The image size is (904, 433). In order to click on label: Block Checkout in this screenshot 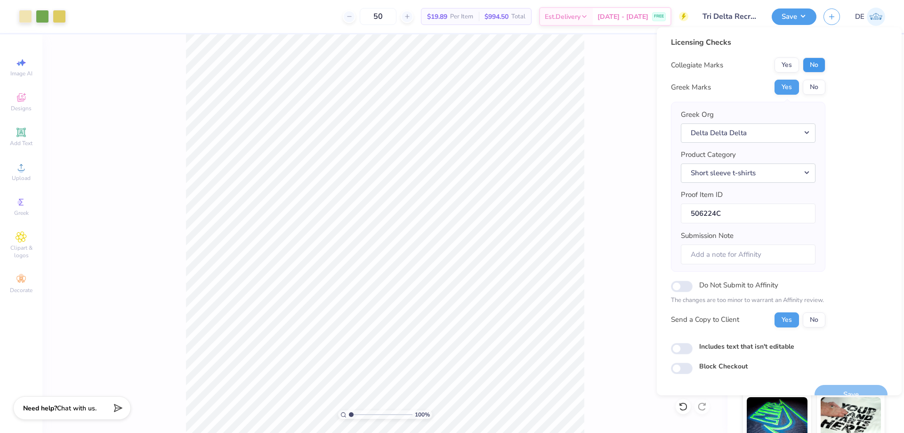, I will do `click(723, 366)`.